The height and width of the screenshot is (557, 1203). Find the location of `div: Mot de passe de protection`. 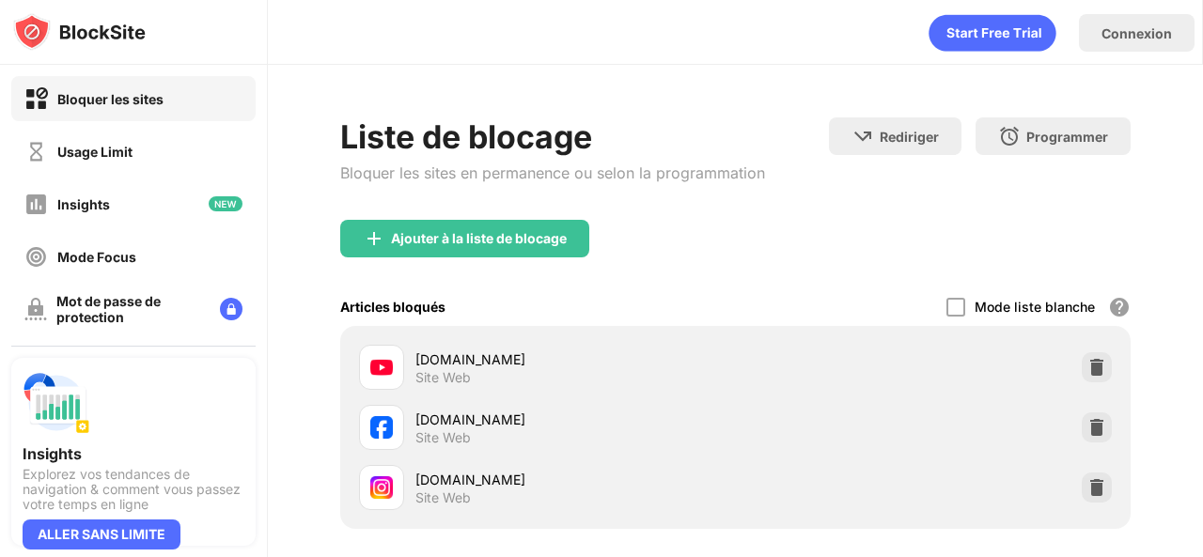

div: Mot de passe de protection is located at coordinates (131, 309).